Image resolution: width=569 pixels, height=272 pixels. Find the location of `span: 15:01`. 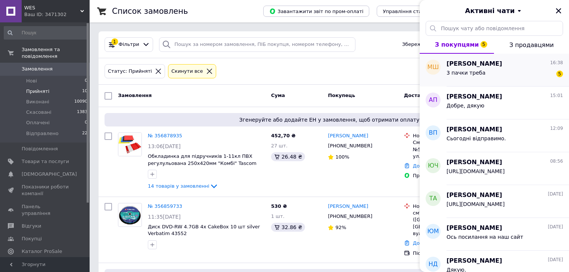

span: 15:01 is located at coordinates (557, 96).